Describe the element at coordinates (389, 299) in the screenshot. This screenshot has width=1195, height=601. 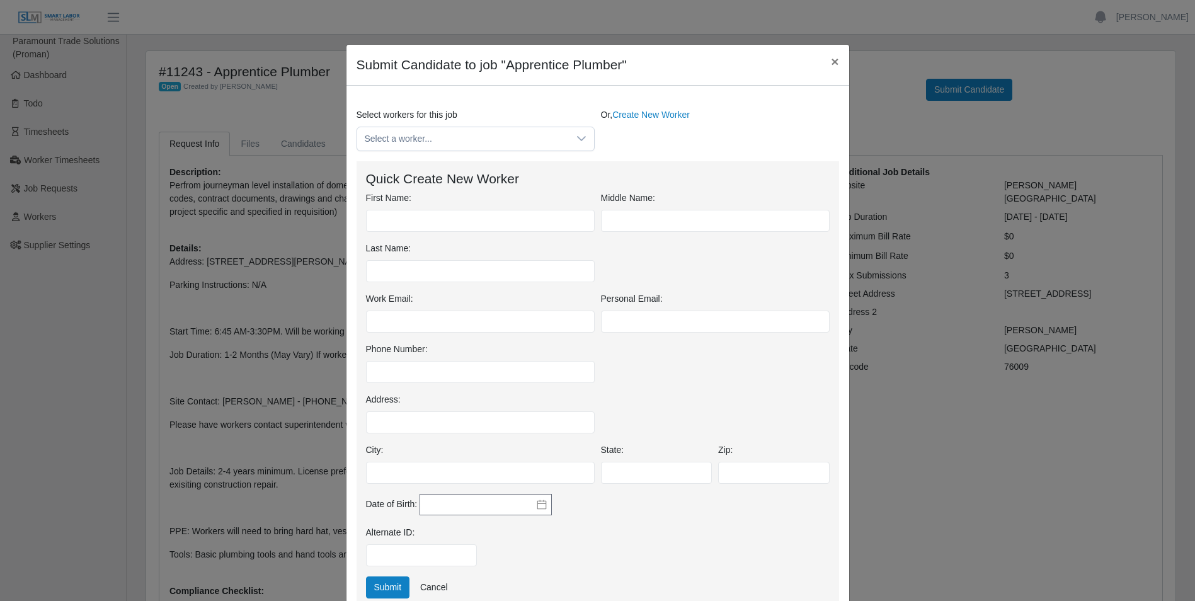
I see `label: Work Email:` at that location.